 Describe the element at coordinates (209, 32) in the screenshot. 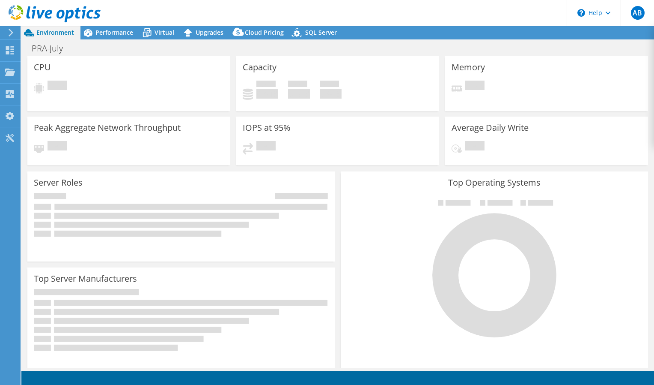

I see `span: Upgrades` at that location.